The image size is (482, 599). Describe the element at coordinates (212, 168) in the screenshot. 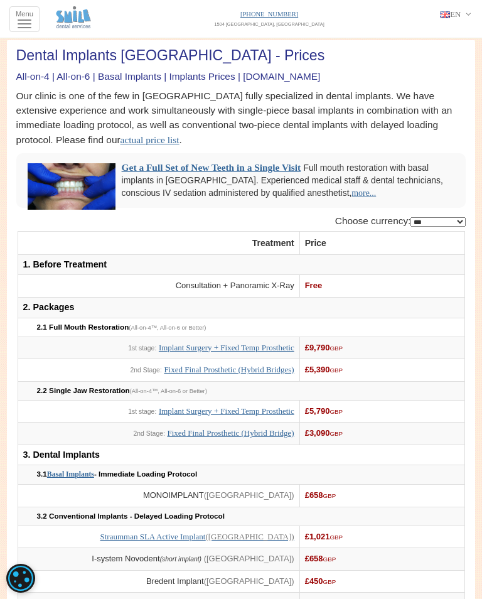

I see `a: Get a Full Set of New Teeth in a Single Visit` at that location.